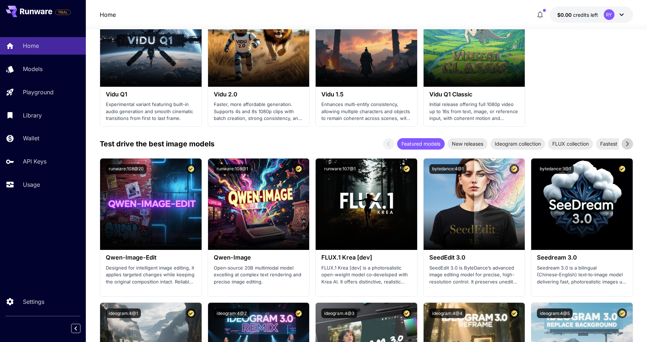 The height and width of the screenshot is (342, 647). Describe the element at coordinates (555, 169) in the screenshot. I see `button: bytedance:3@1` at that location.